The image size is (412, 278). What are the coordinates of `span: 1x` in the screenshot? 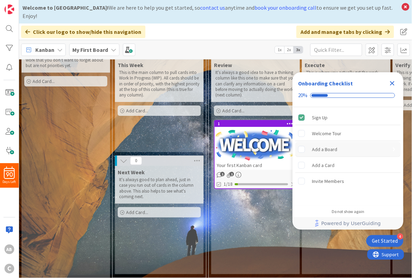 It's located at (279, 50).